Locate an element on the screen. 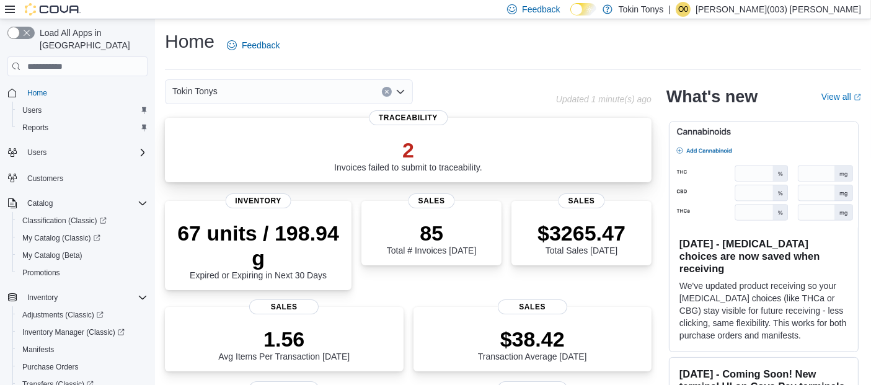 Image resolution: width=871 pixels, height=385 pixels. p: $3265.47 is located at coordinates (581, 233).